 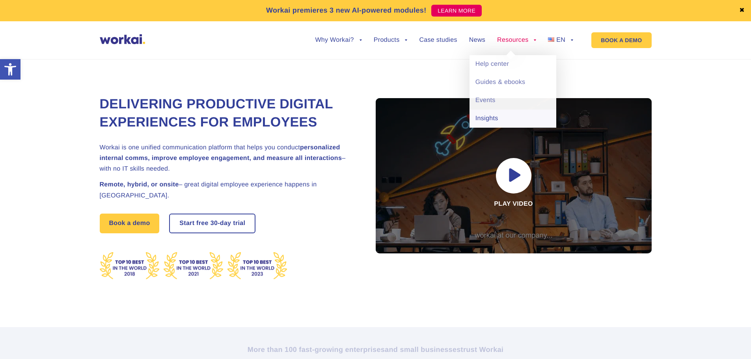 What do you see at coordinates (456, 11) in the screenshot?
I see `a: LEARN MORE` at bounding box center [456, 11].